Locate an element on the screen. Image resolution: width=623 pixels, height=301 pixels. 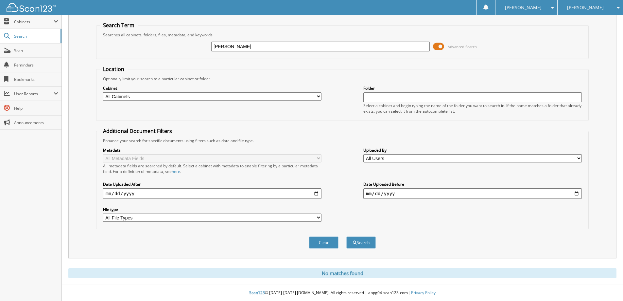
a: Privacy Policy is located at coordinates (423, 292).